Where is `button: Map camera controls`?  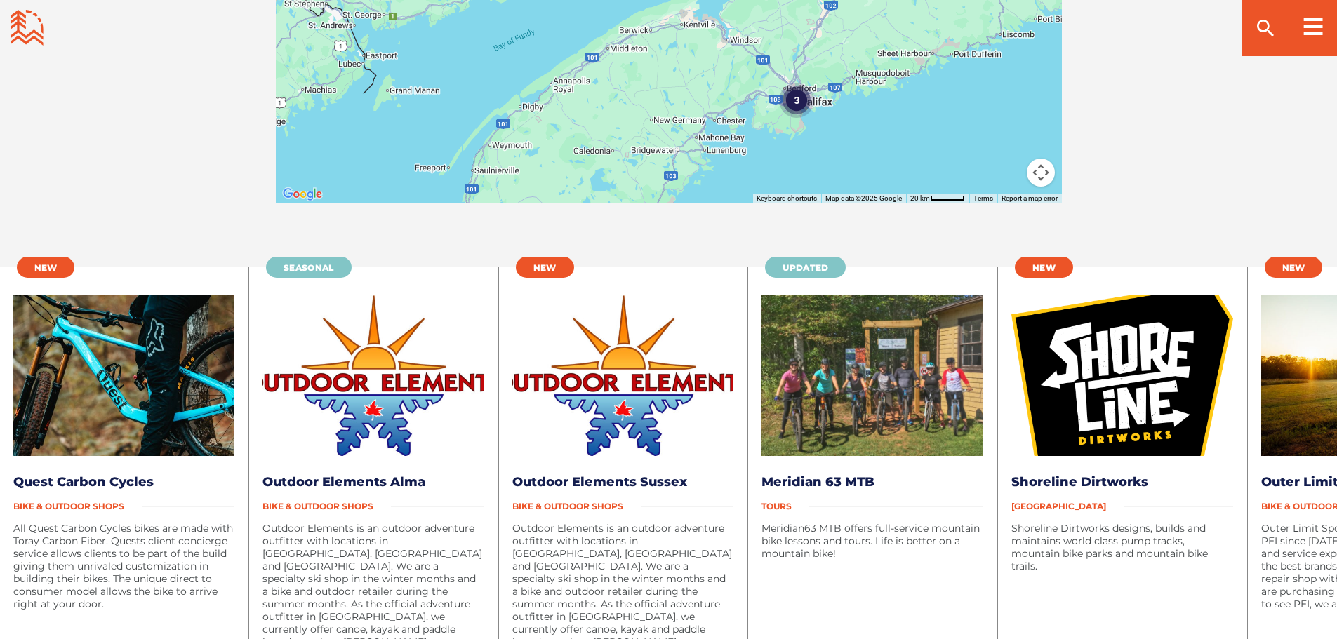 button: Map camera controls is located at coordinates (1041, 173).